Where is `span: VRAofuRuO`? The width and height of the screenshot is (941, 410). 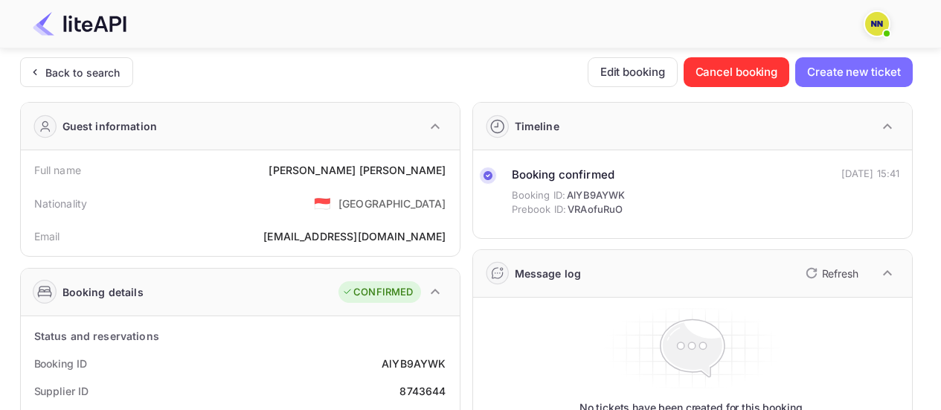
span: VRAofuRuO is located at coordinates (595, 210).